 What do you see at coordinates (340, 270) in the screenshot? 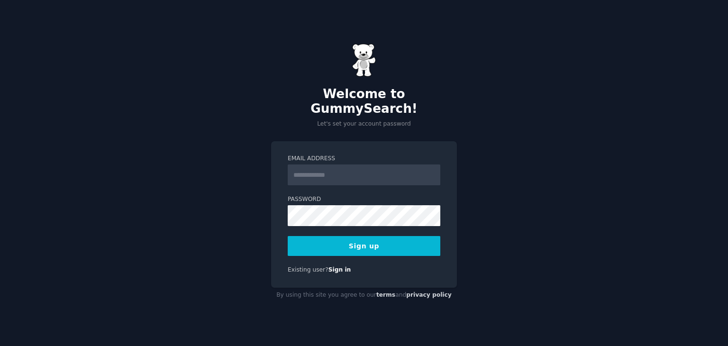
I see `a: Sign in` at bounding box center [340, 270].